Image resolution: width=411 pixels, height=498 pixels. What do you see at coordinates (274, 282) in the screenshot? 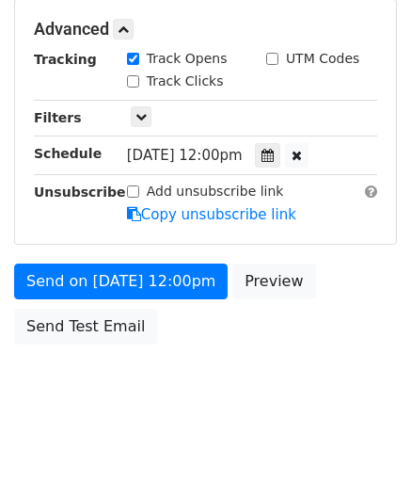
I see `a: Preview` at bounding box center [274, 282].